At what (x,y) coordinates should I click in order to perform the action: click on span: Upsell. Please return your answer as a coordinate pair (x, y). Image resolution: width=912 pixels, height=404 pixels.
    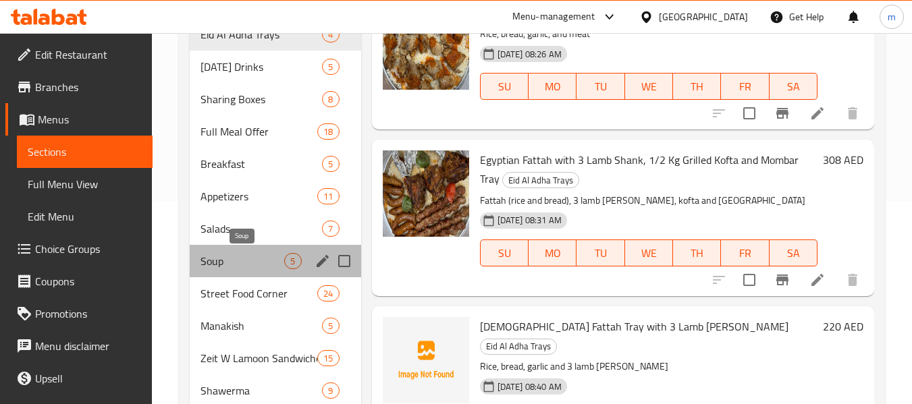
    Looking at the image, I should click on (88, 379).